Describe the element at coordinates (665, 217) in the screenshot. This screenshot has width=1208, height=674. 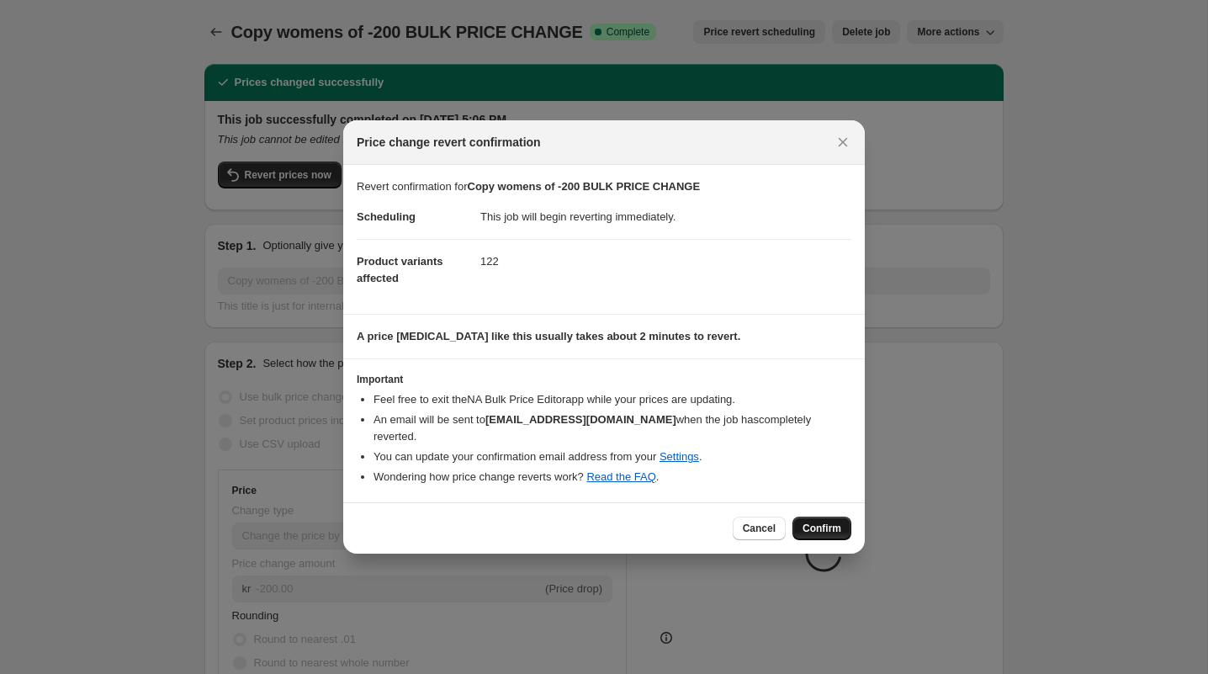
I see `dd: This job will begin reverting immediately.` at that location.